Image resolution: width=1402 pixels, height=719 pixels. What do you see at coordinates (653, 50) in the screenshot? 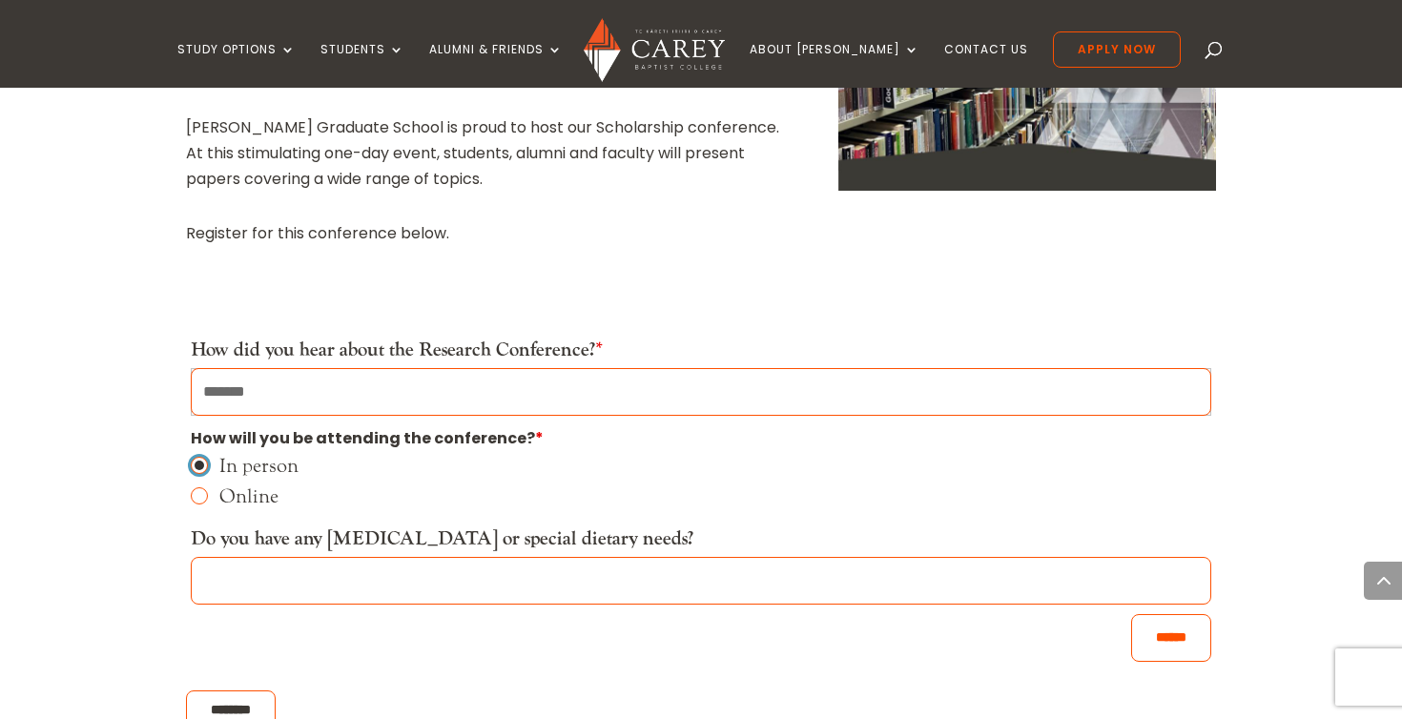
I see `img: Carey Baptist College` at bounding box center [653, 50].